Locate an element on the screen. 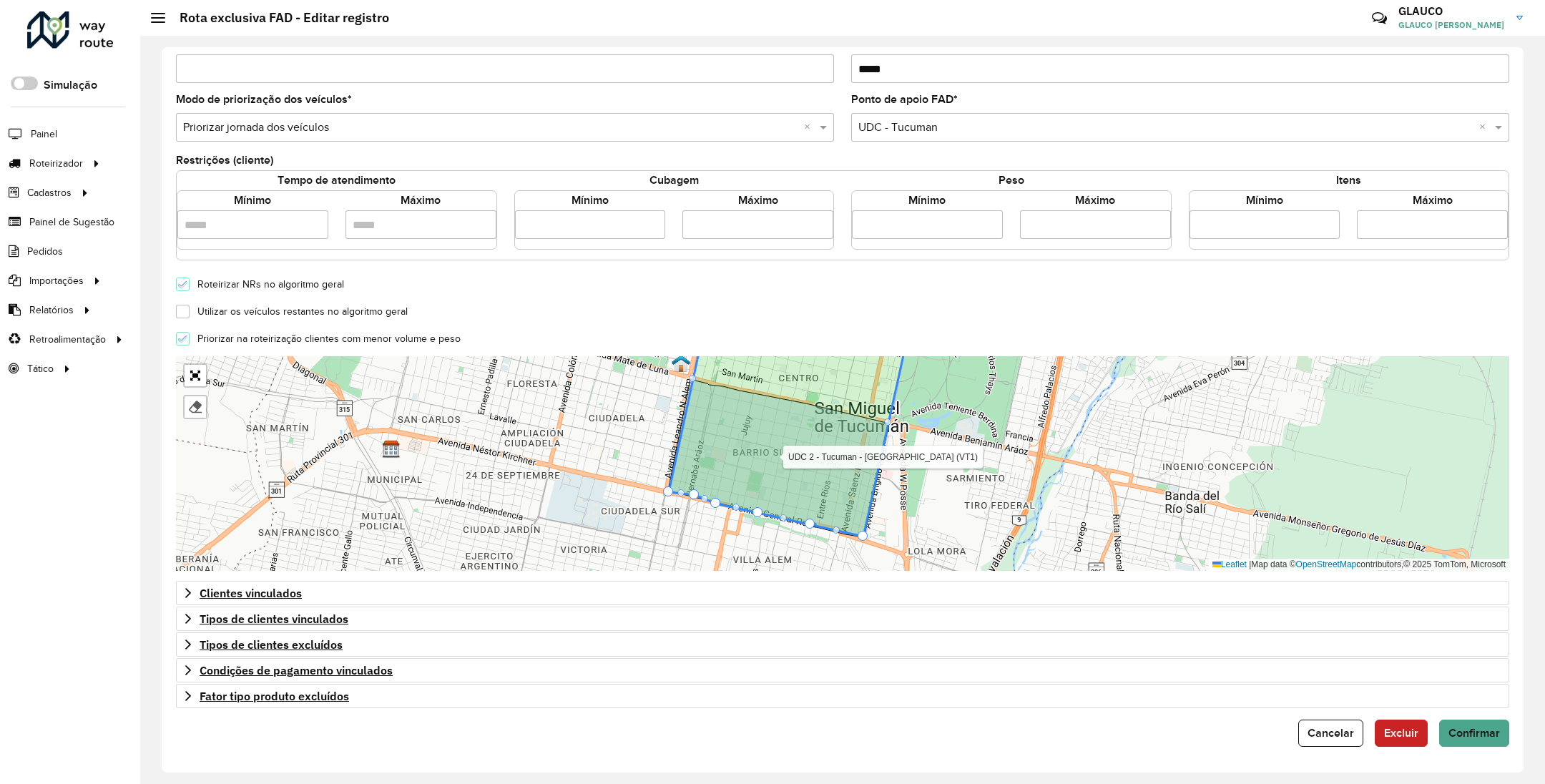  h2: Rota exclusiva FAD - Editar registro is located at coordinates (277, 18).